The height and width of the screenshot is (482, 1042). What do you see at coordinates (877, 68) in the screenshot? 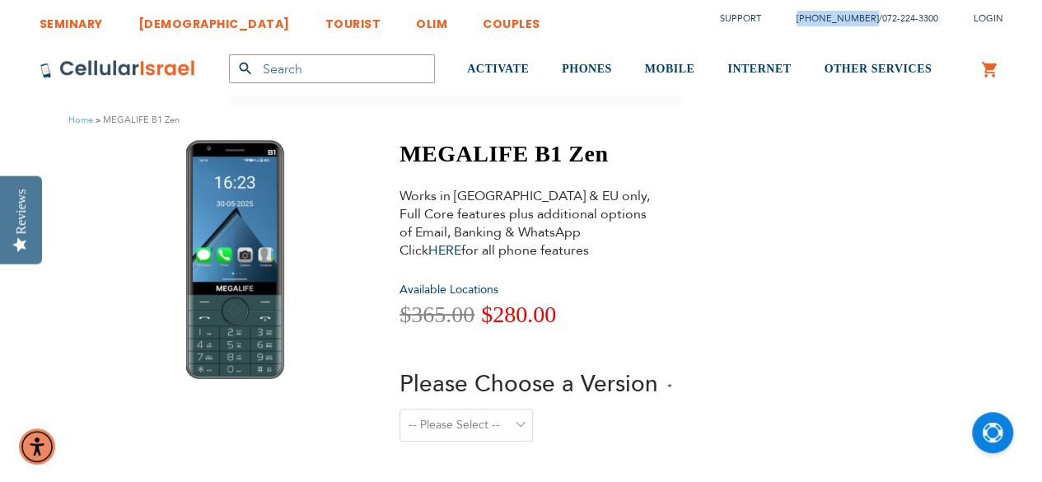
I see `span: OTHER SERVICES` at bounding box center [877, 68].